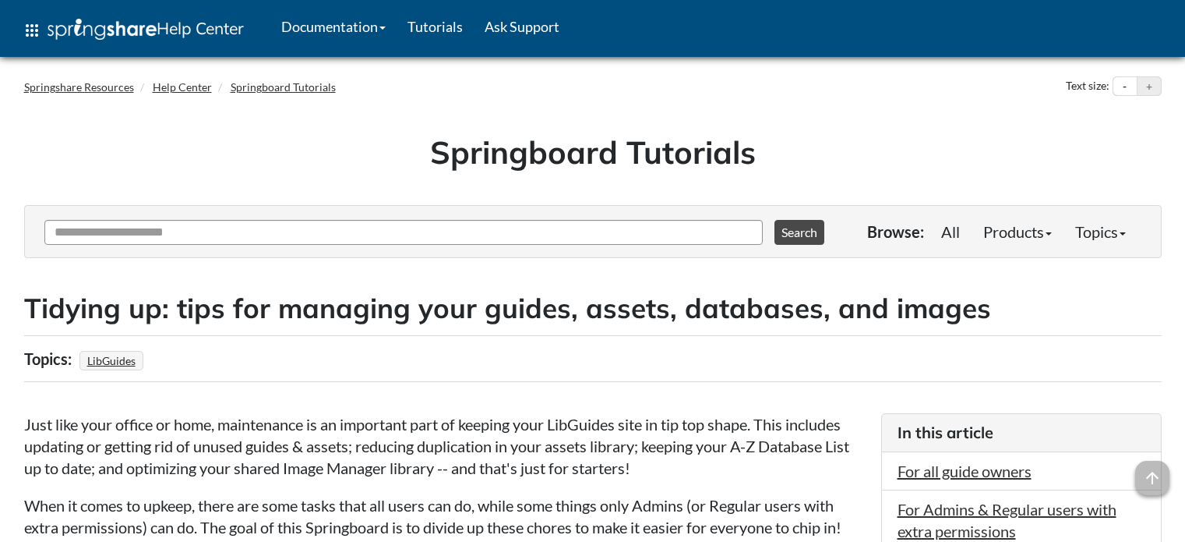 The image size is (1185, 542). What do you see at coordinates (445, 516) in the screenshot?
I see `p: When it comes to upkeep, there are some tasks that all users can do, while some things only Admin...` at bounding box center [445, 516].